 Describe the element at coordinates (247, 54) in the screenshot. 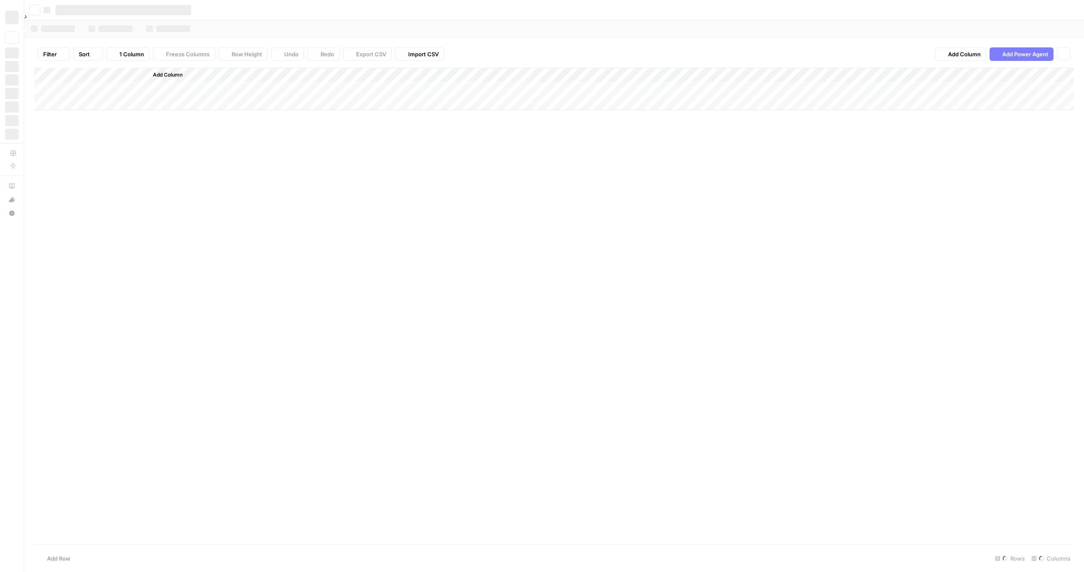

I see `span: Row Height` at that location.